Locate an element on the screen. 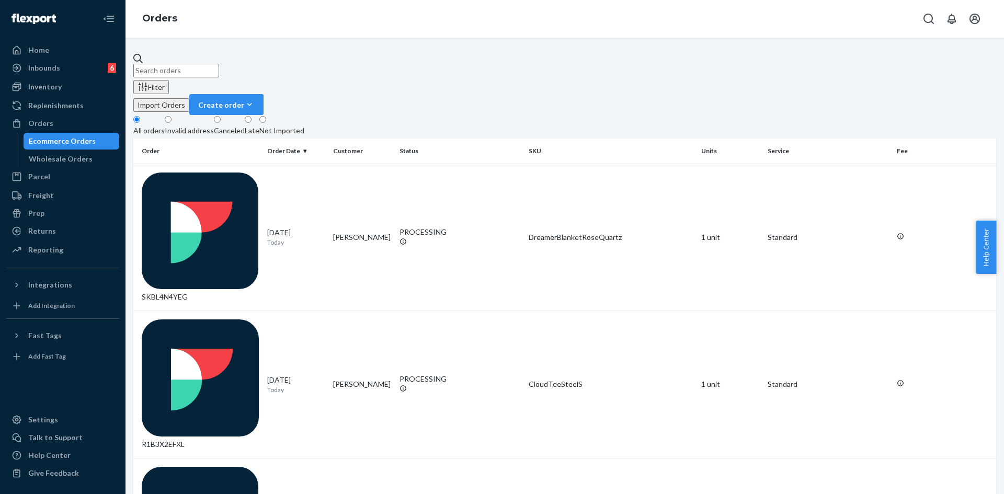 The height and width of the screenshot is (494, 1004). a: Add Integration is located at coordinates (63, 306).